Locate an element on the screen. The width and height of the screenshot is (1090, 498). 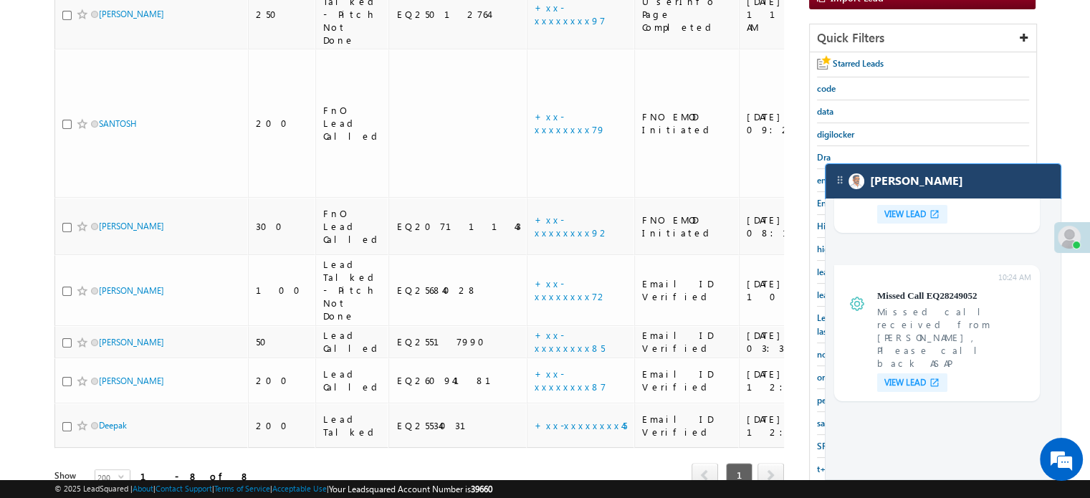
span: select is located at coordinates (124, 477).